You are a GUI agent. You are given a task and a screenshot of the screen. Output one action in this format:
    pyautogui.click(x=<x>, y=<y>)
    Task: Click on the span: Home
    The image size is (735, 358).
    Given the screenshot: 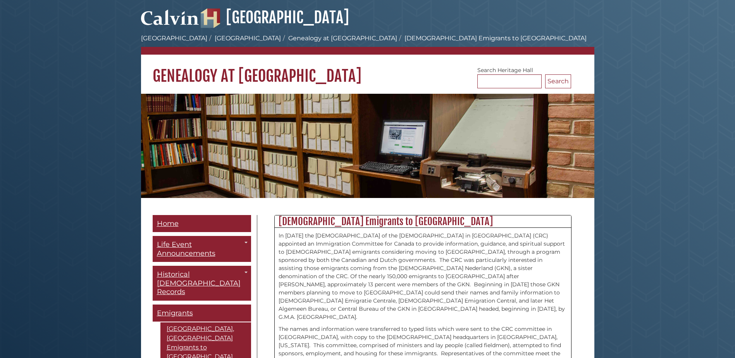 What is the action you would take?
    pyautogui.click(x=168, y=224)
    